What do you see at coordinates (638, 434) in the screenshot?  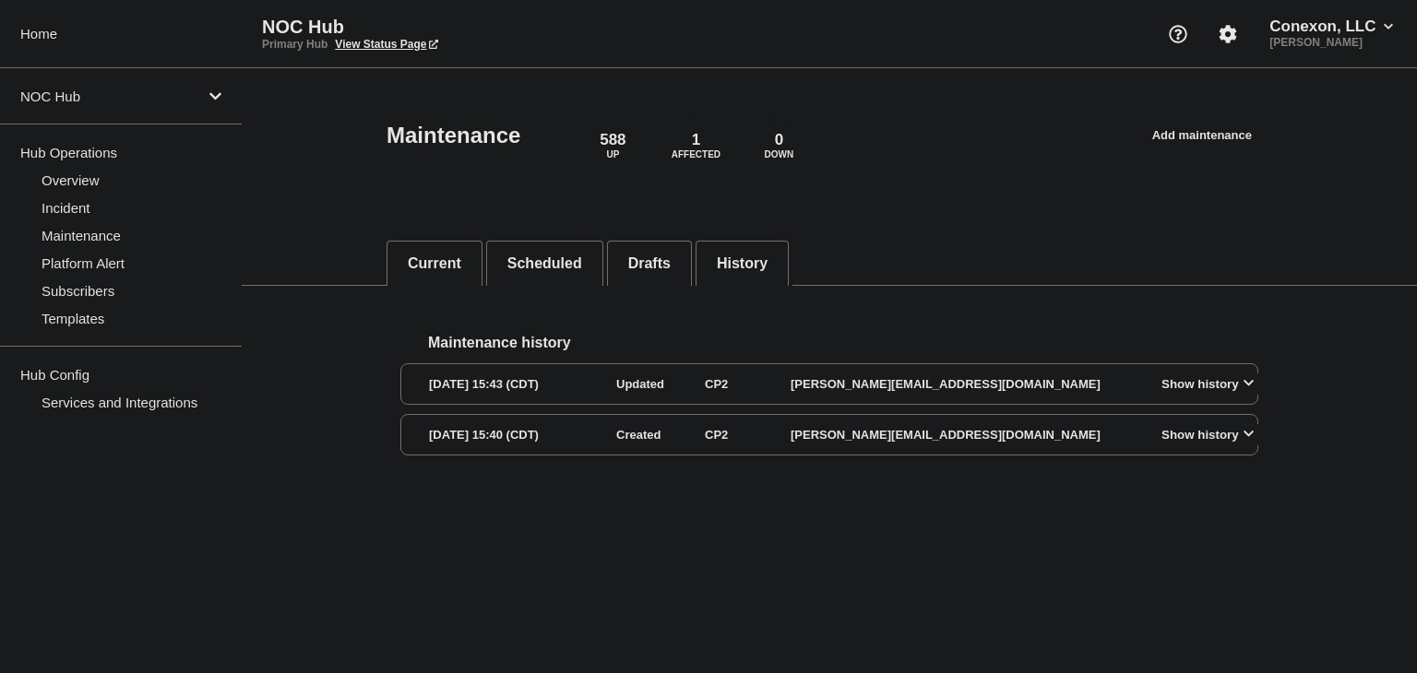 I see `span: Created` at bounding box center [638, 434].